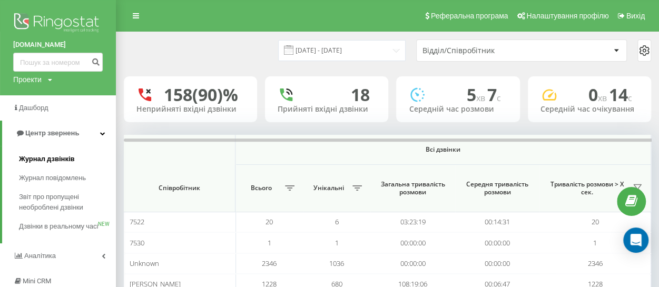 The image size is (659, 287). What do you see at coordinates (137, 243) in the screenshot?
I see `span: 7530` at bounding box center [137, 243].